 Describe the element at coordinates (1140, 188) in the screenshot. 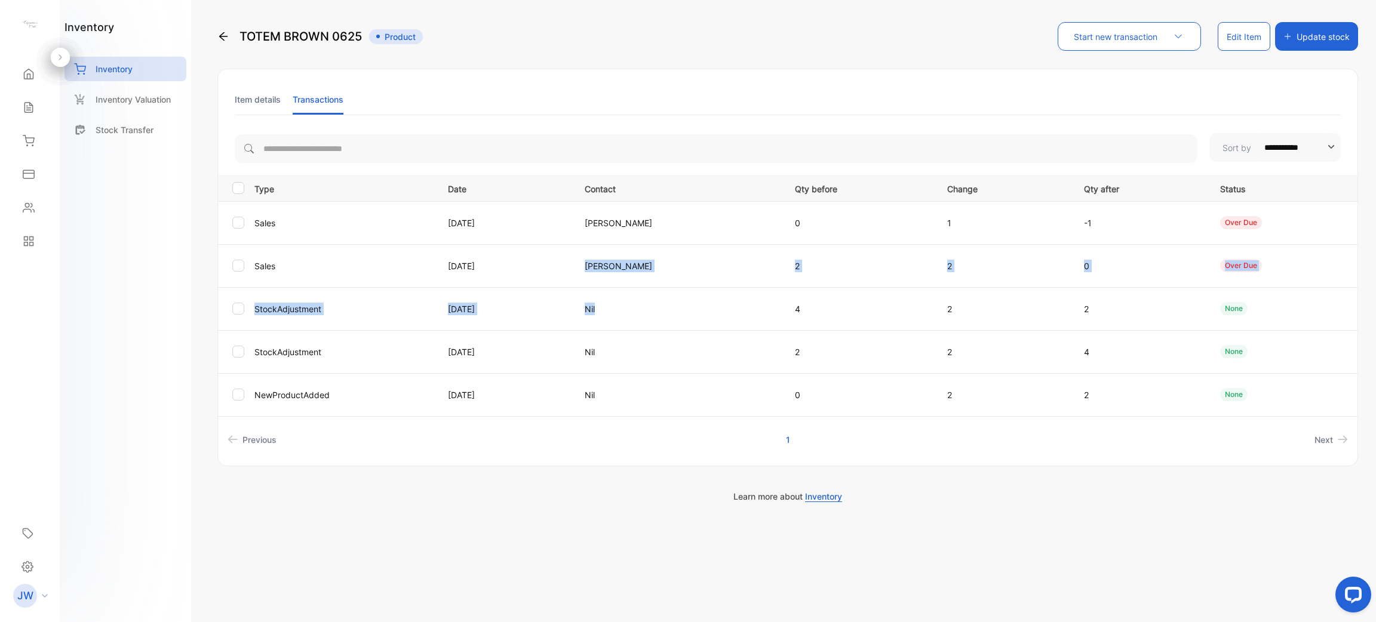

I see `p: Qty after` at that location.